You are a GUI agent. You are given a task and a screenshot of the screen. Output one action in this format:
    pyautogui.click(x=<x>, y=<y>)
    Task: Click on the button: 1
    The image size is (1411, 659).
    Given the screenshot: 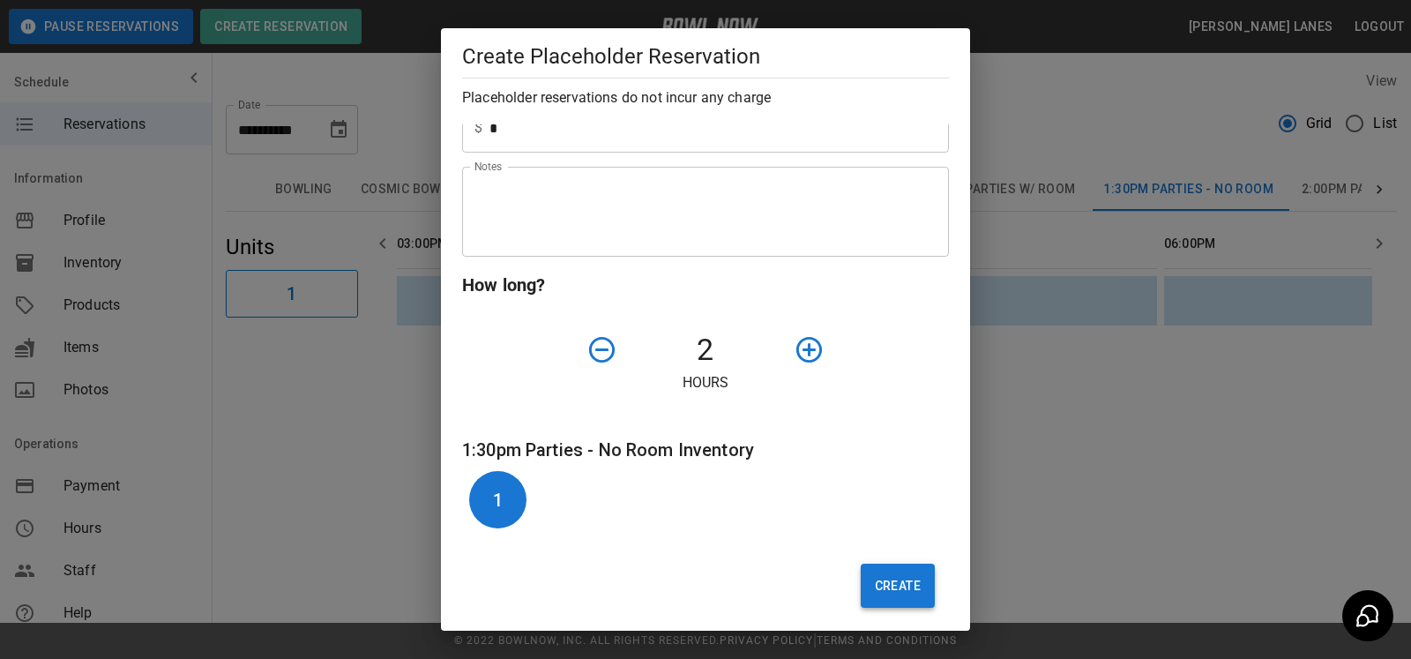 What is the action you would take?
    pyautogui.click(x=497, y=499)
    